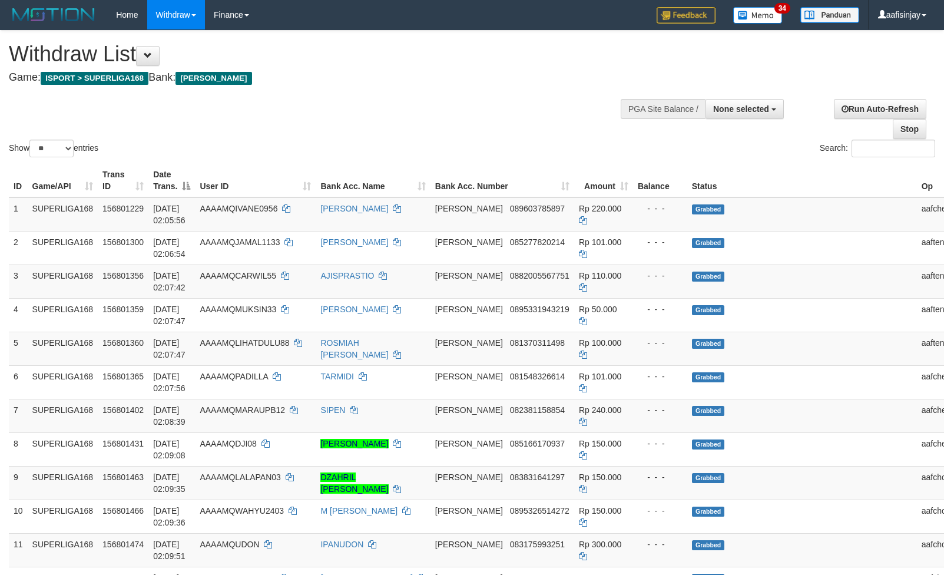  What do you see at coordinates (228, 443) in the screenshot?
I see `span: AAAAMQDJI08` at bounding box center [228, 443].